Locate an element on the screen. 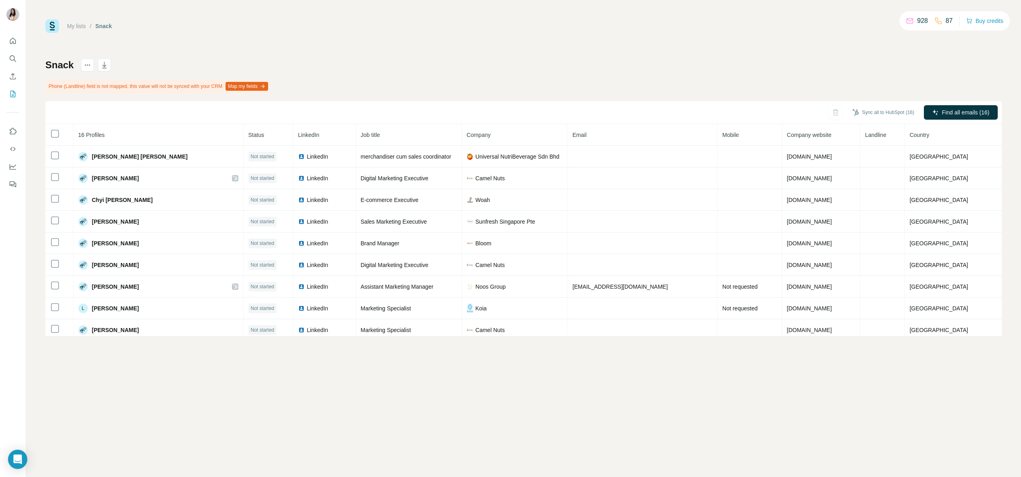 Image resolution: width=1021 pixels, height=477 pixels. div: L is located at coordinates (83, 308).